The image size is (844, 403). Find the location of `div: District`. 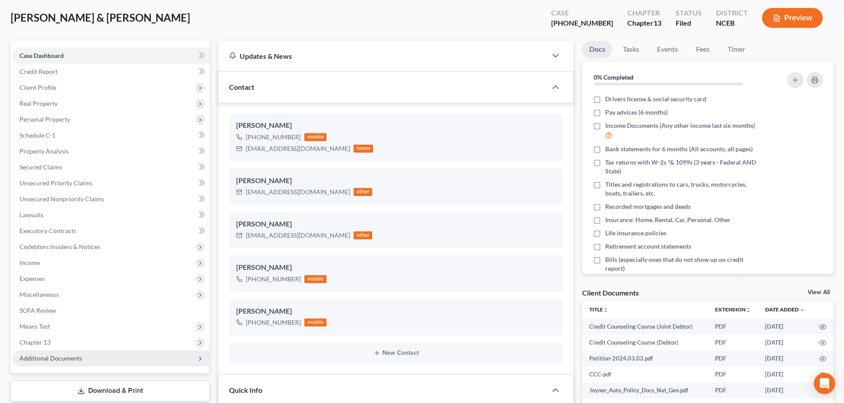

div: District is located at coordinates (732, 13).